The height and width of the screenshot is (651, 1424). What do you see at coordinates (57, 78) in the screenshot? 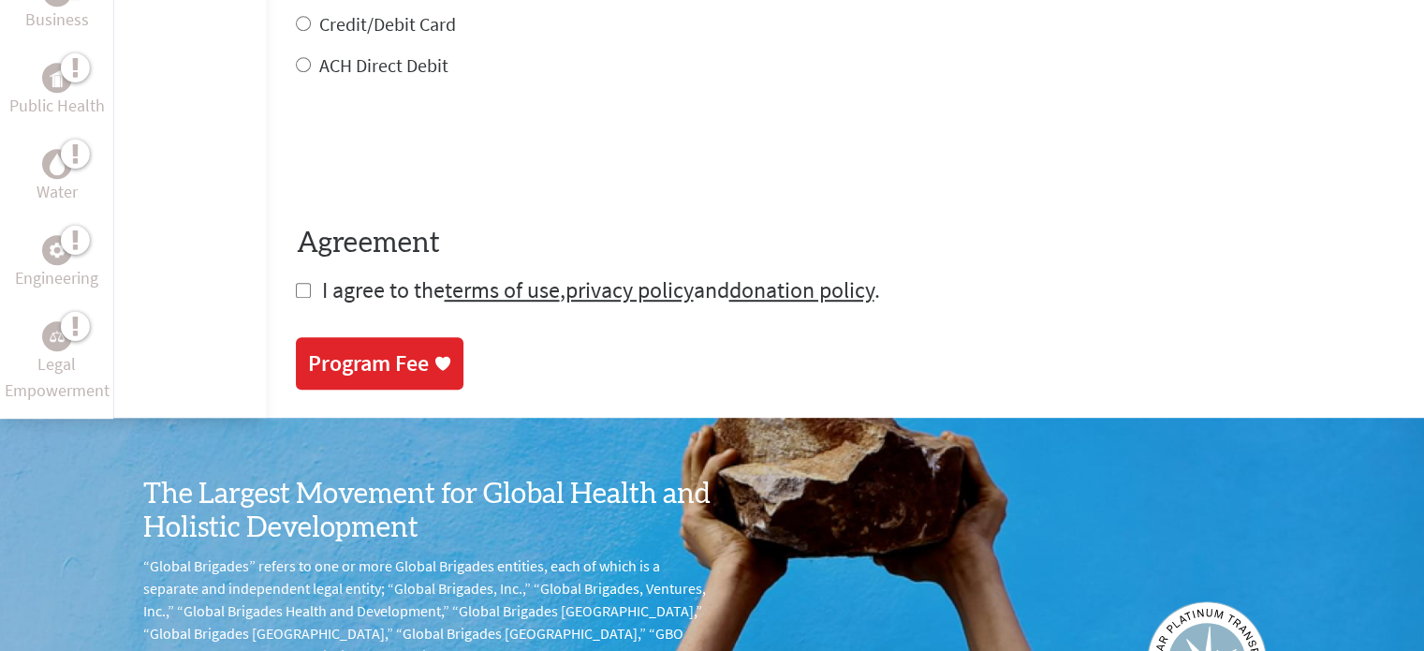
I see `div: Public Health` at bounding box center [57, 78].